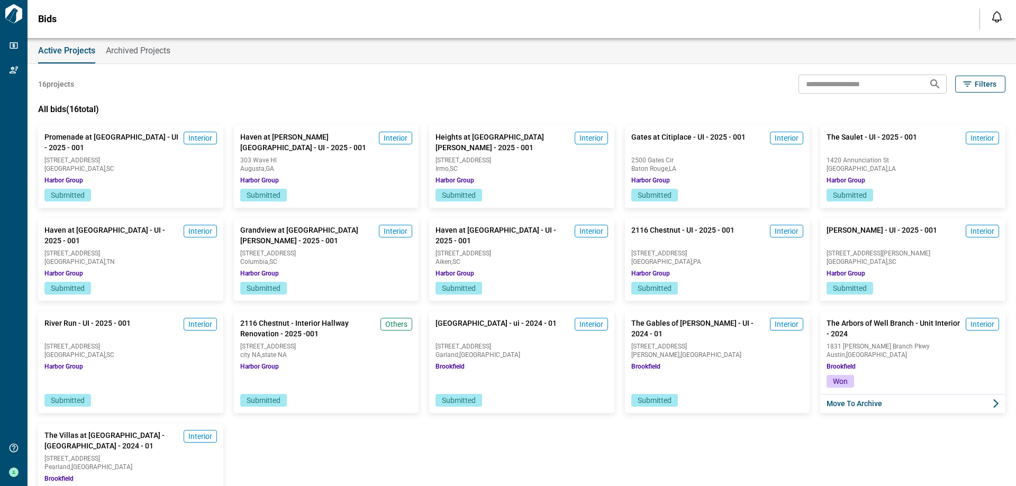  Describe the element at coordinates (327, 169) in the screenshot. I see `span: Augusta , GA` at that location.